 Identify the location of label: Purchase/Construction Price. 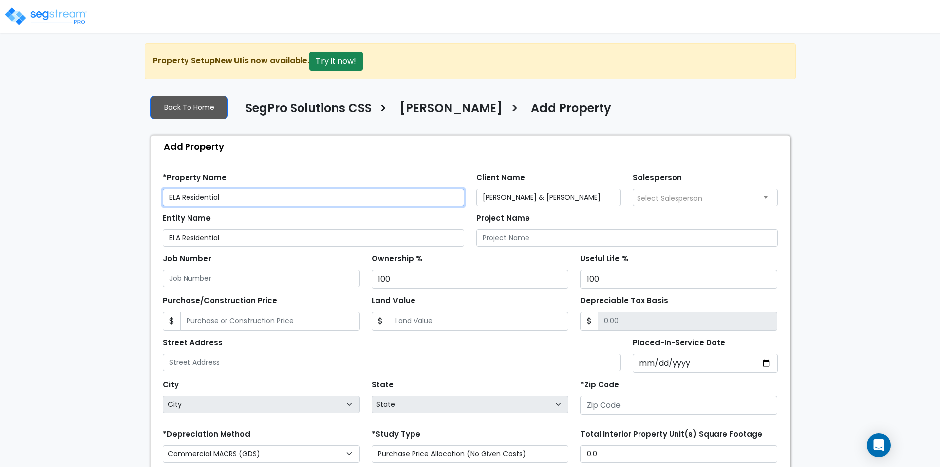
(220, 301).